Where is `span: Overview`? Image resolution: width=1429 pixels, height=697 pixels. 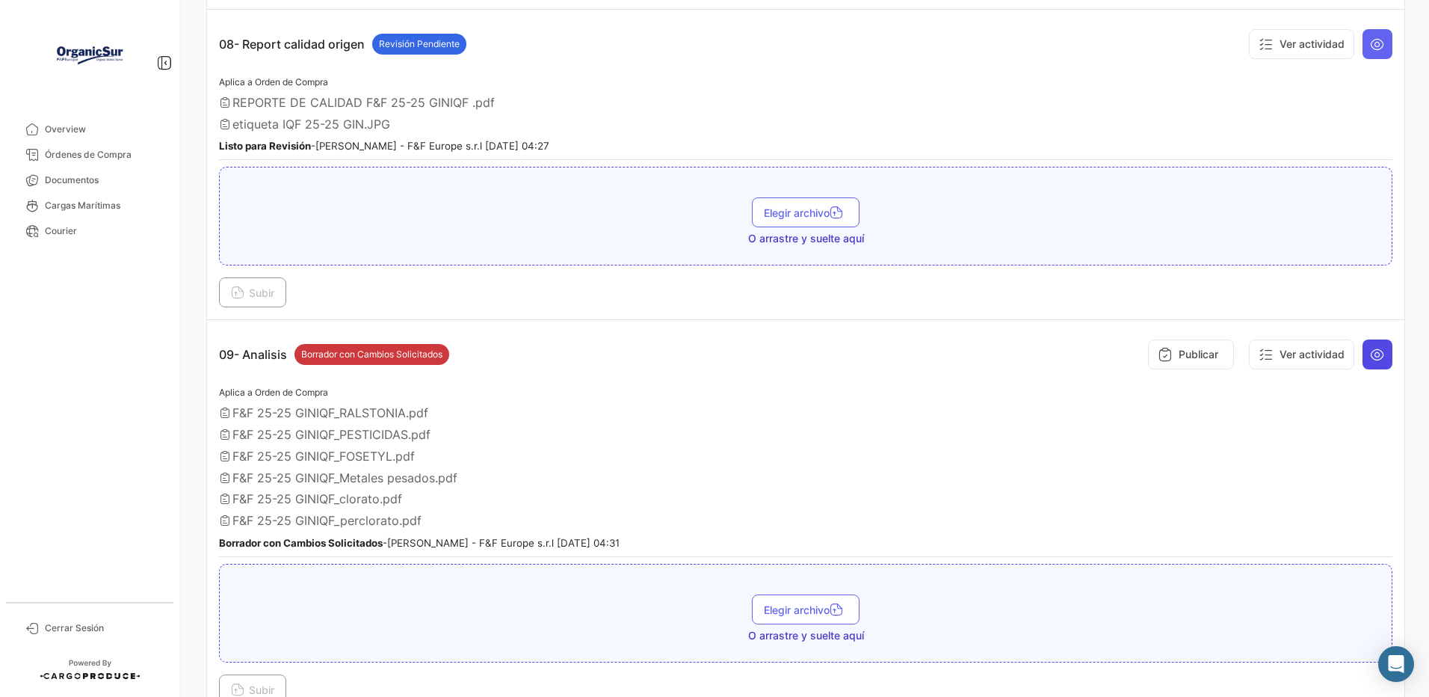 span: Overview is located at coordinates (103, 129).